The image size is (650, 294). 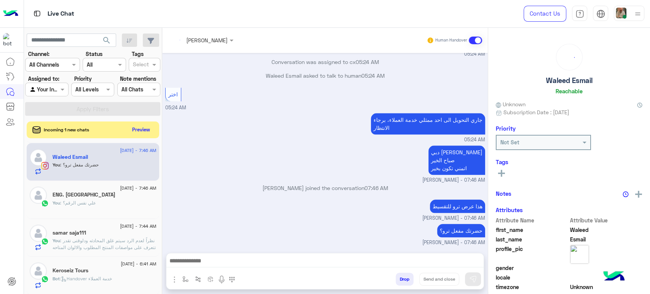 What do you see at coordinates (174, 279) in the screenshot?
I see `img: send attachment` at bounding box center [174, 279].